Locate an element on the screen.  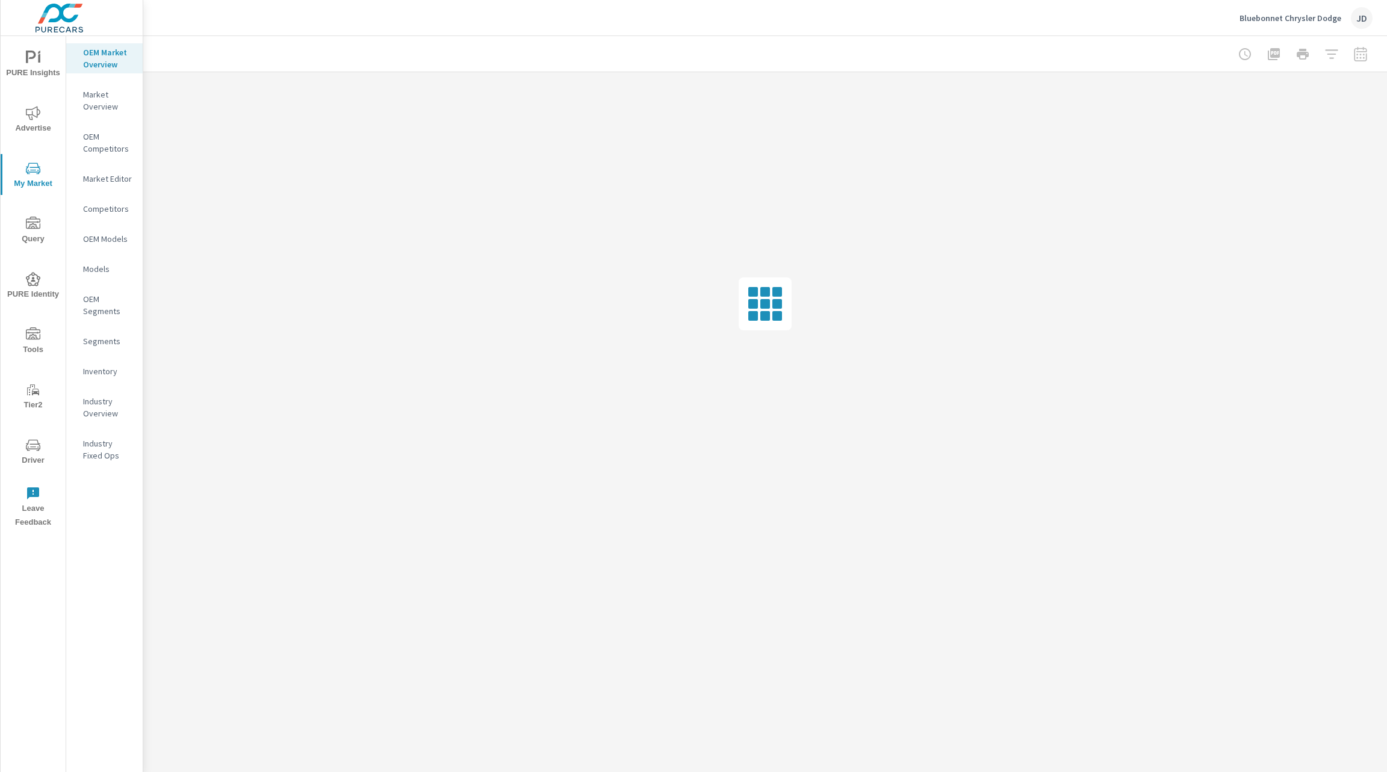
div: JD is located at coordinates (1362, 18).